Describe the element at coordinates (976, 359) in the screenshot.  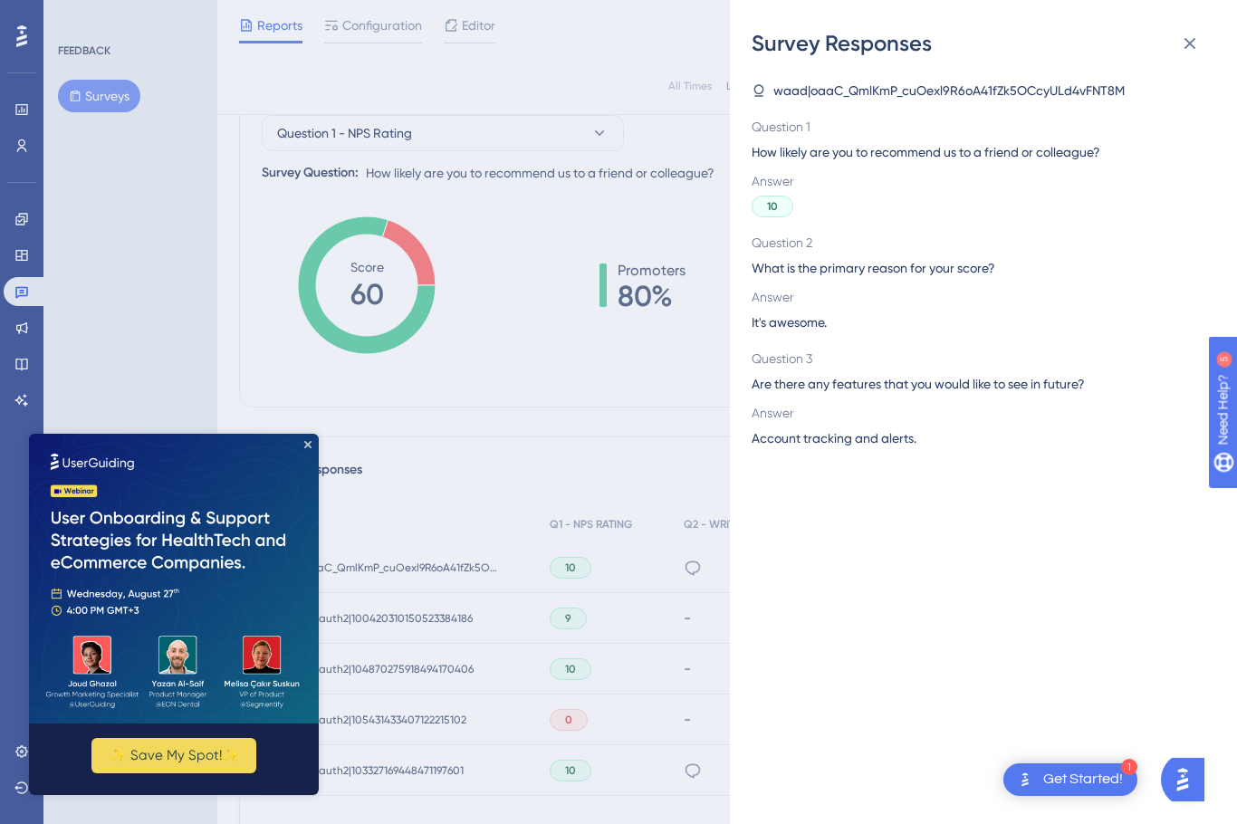
I see `span: Question 3` at that location.